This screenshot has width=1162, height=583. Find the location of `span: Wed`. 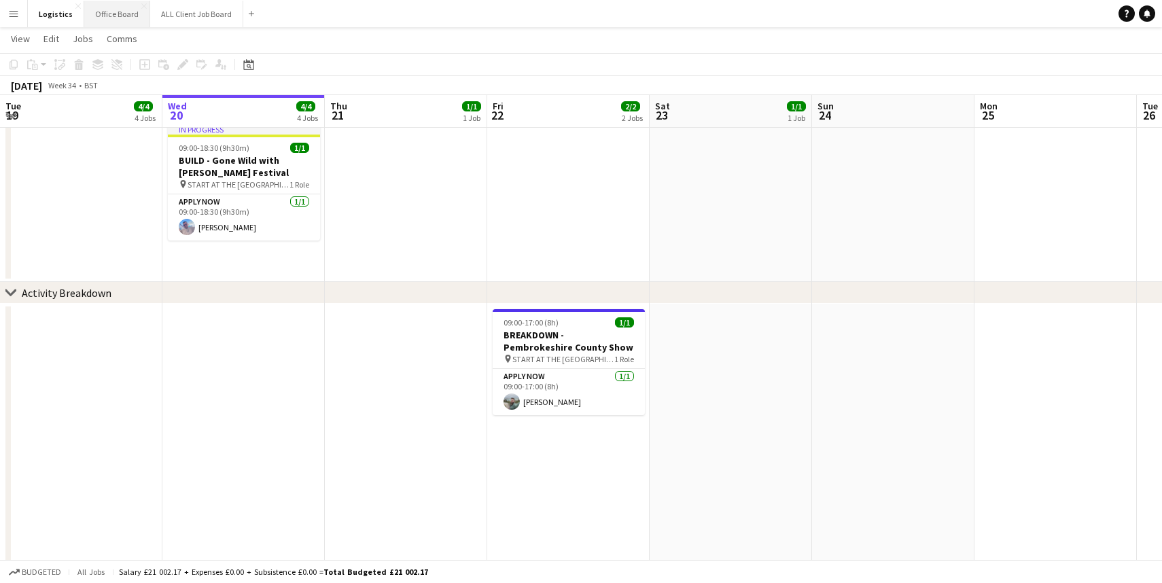

span: Wed is located at coordinates (177, 106).